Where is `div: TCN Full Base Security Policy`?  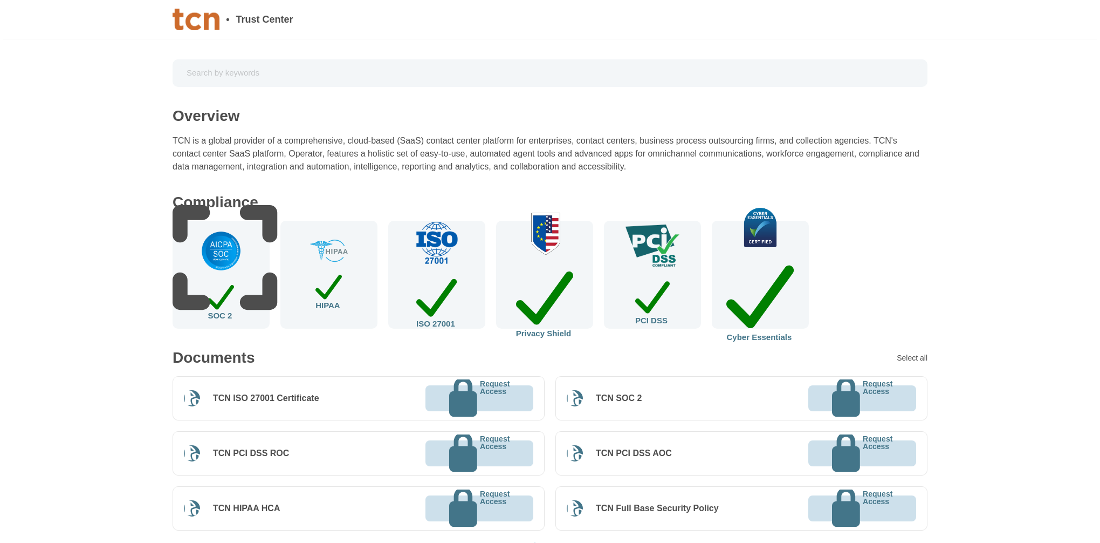 div: TCN Full Base Security Policy is located at coordinates (658, 508).